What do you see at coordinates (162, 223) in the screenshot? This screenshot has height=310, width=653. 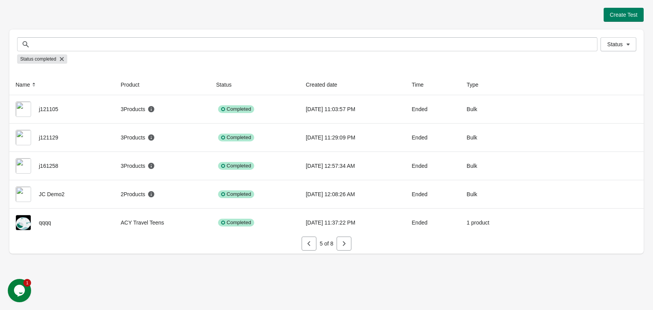 I see `div: ACY Travel Teens` at bounding box center [162, 223].